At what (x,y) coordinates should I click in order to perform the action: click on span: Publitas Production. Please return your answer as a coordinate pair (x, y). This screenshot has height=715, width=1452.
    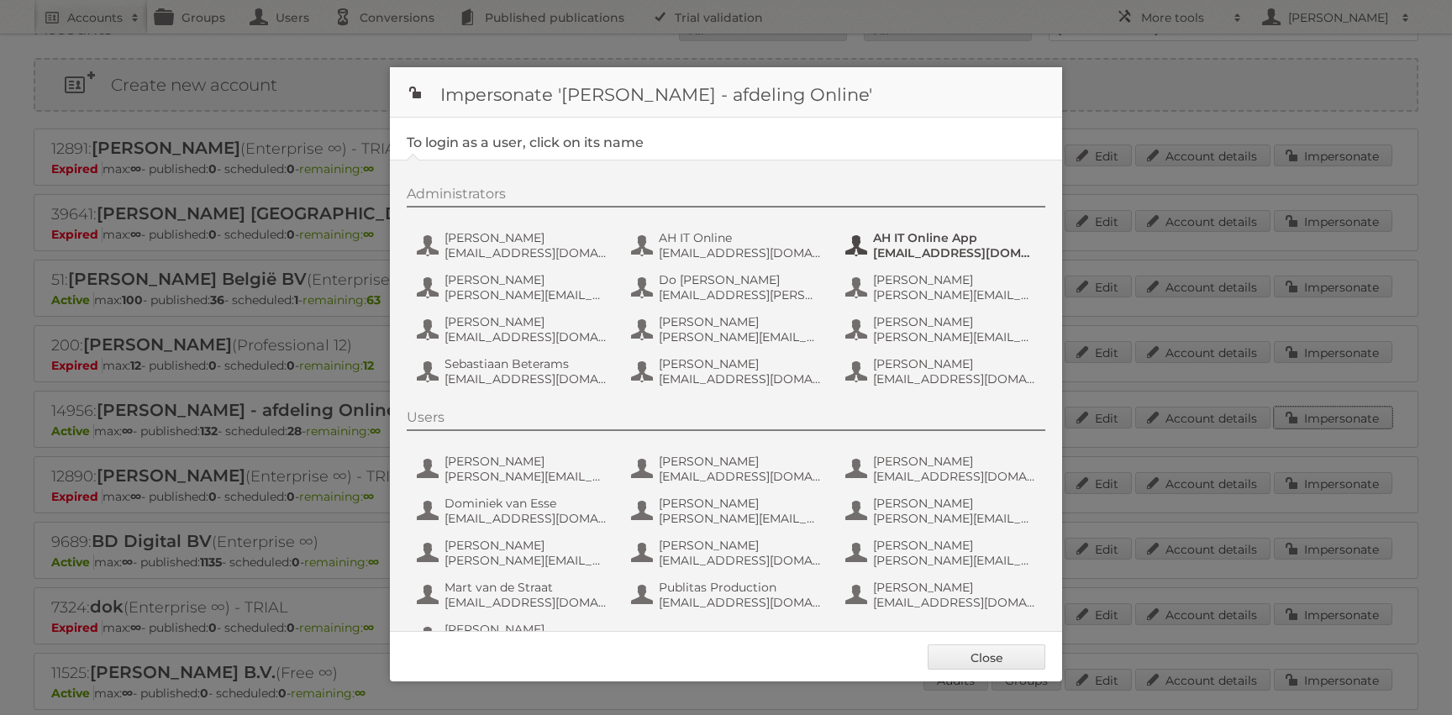
    Looking at the image, I should click on (740, 587).